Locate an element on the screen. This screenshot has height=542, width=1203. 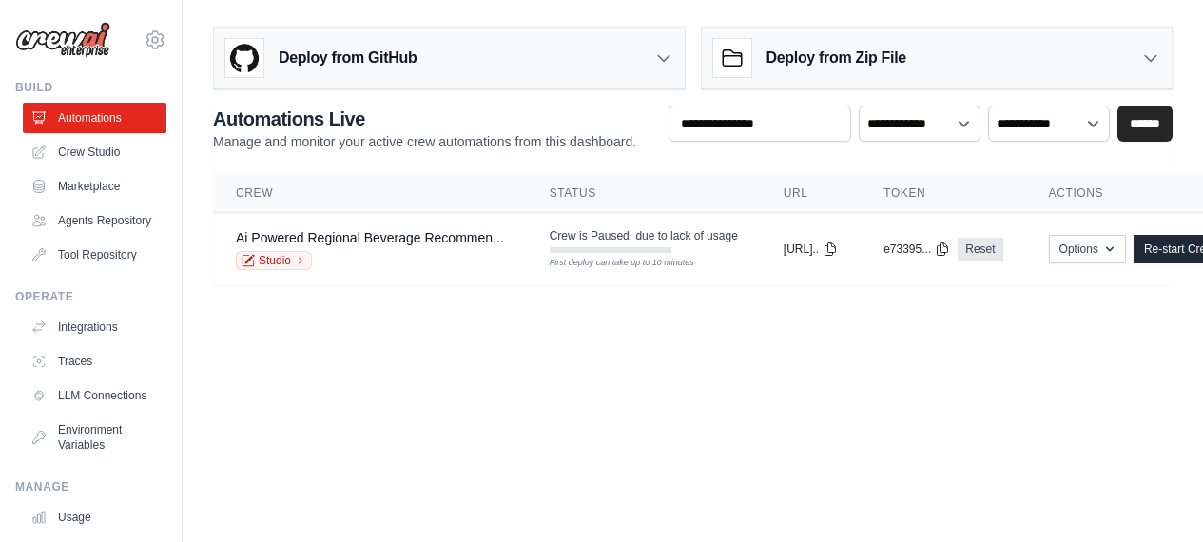
th: Token is located at coordinates (943, 193).